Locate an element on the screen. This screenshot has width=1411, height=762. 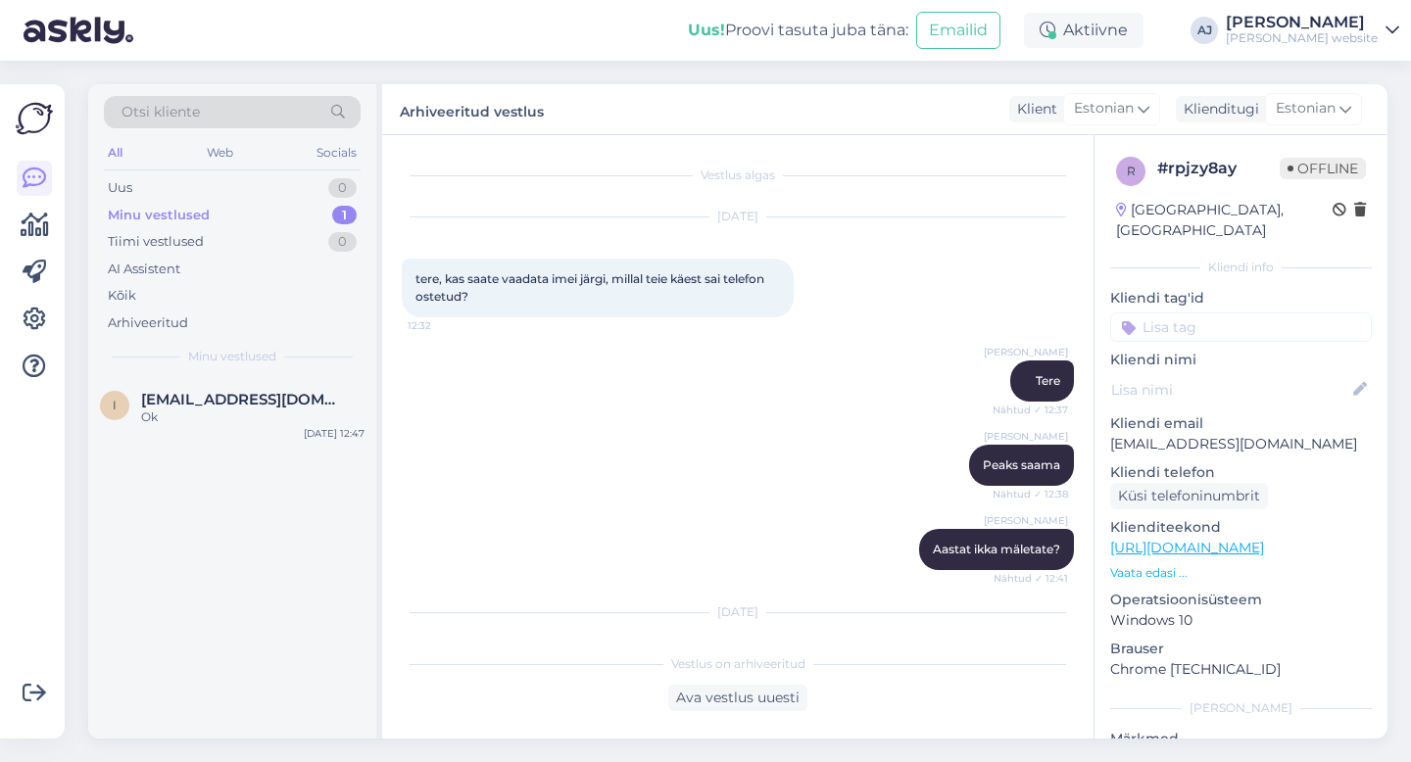
span: 12:32 is located at coordinates (444, 325).